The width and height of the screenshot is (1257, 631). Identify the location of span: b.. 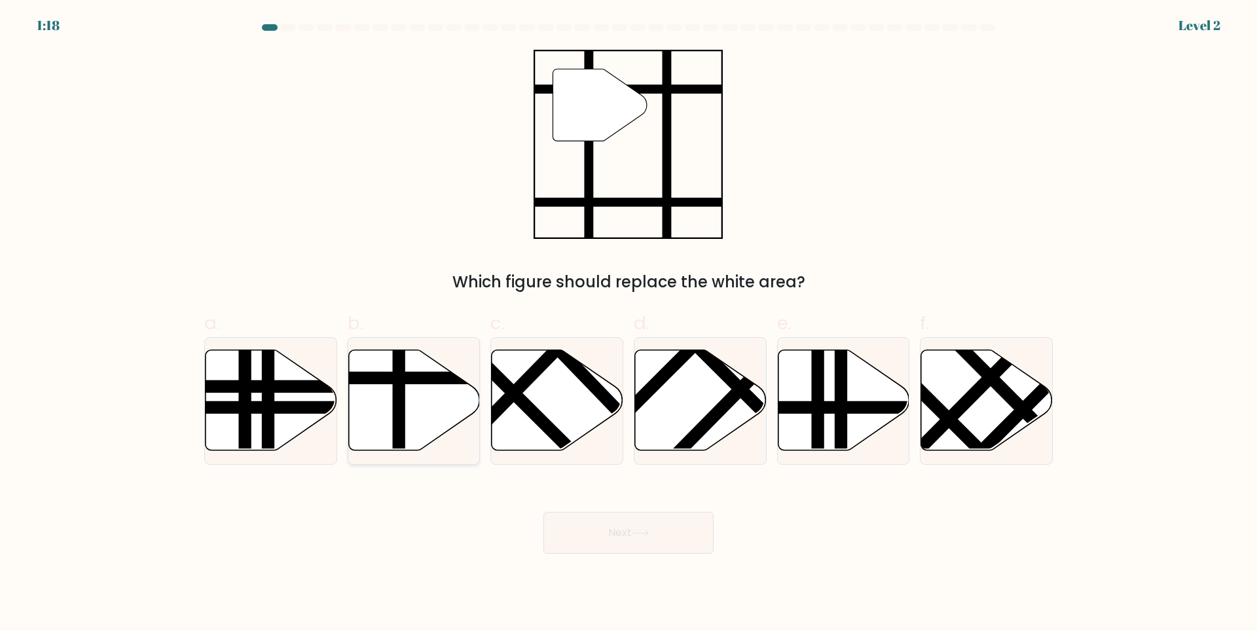
(356, 323).